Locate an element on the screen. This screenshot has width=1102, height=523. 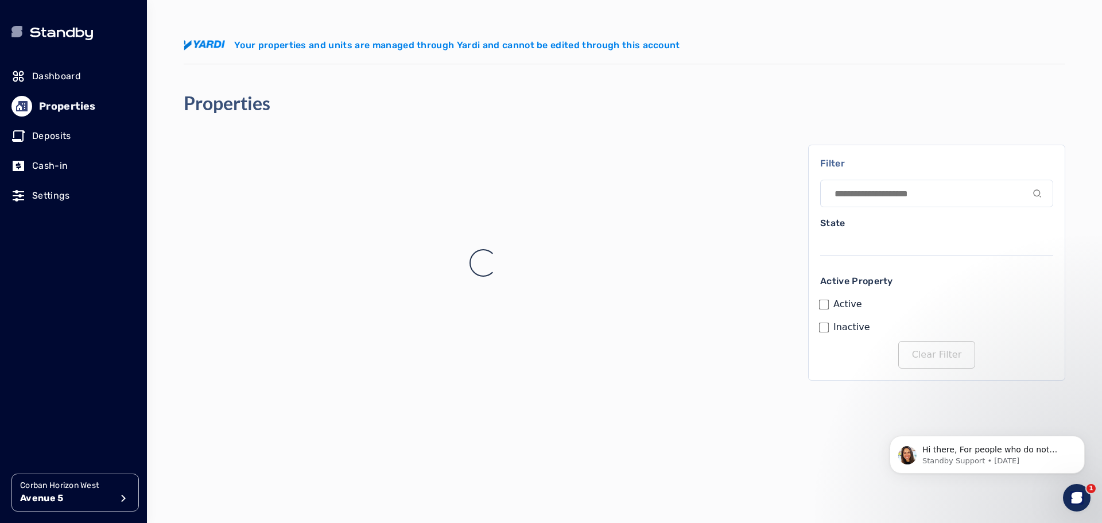
p: Settings is located at coordinates (51, 196).